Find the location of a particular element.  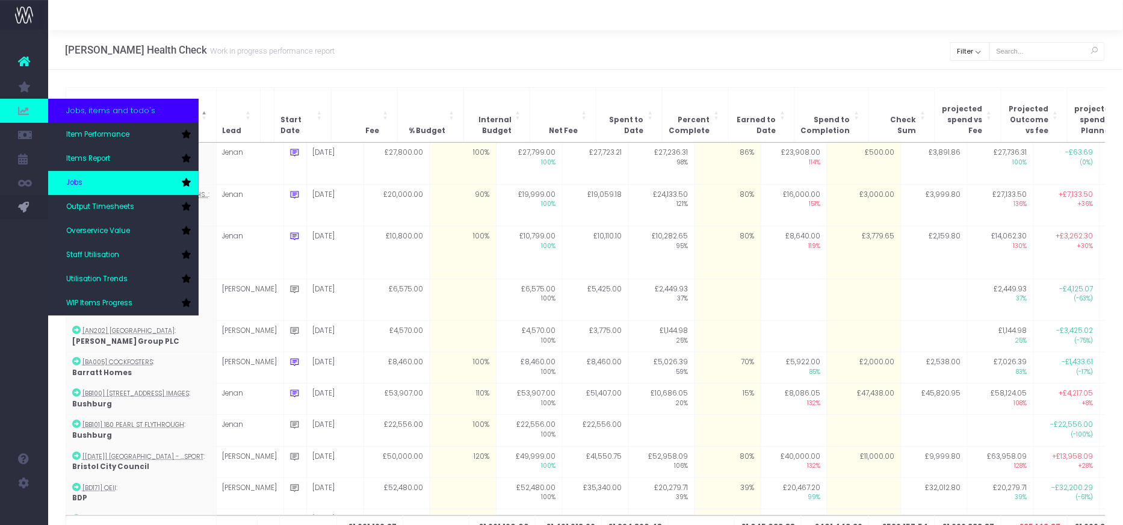

td: £41,550.75 is located at coordinates (595, 462).